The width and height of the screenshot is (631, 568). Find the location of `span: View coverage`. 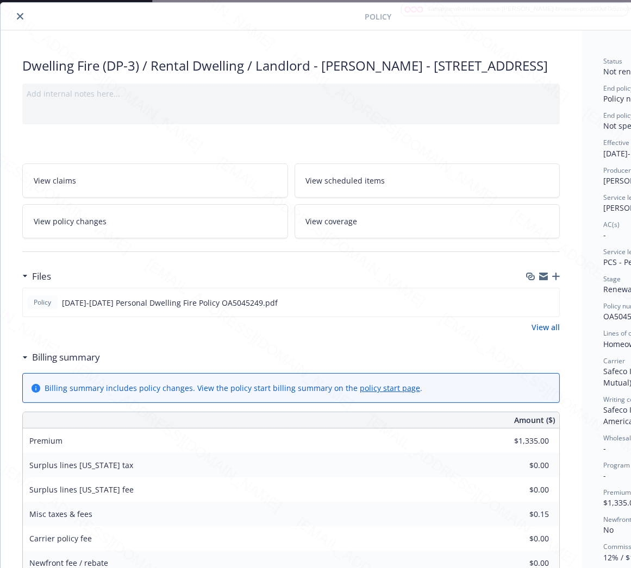

span: View coverage is located at coordinates (331, 221).